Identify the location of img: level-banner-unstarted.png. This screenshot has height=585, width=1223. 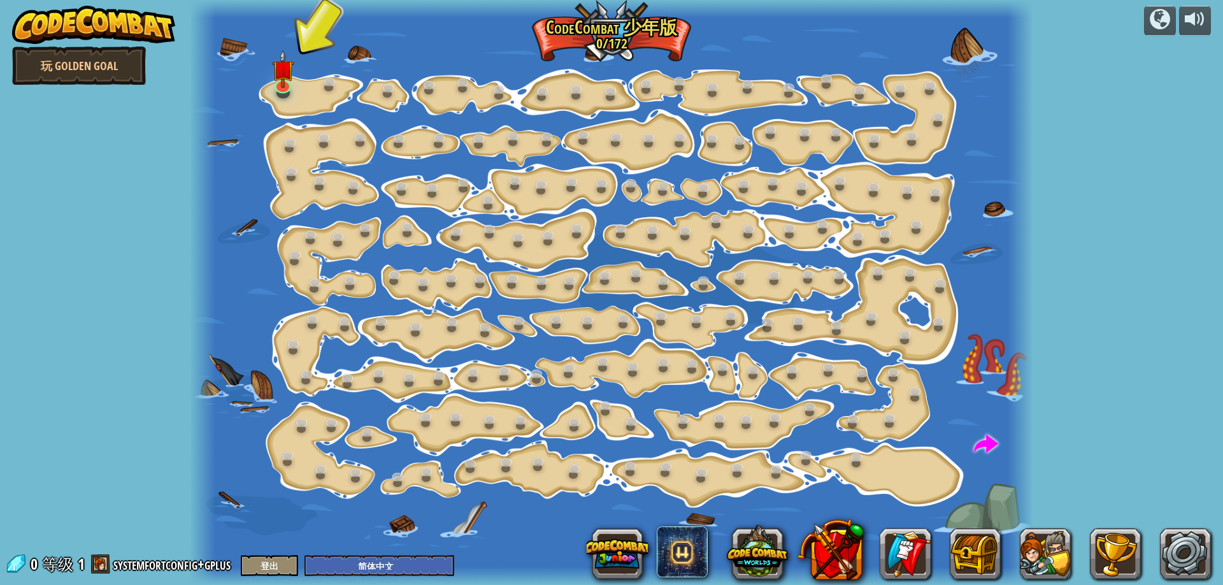
(283, 69).